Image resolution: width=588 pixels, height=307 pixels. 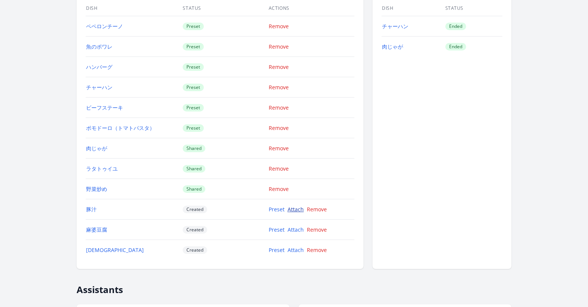 I want to click on a: ラタトゥイユ, so click(x=102, y=169).